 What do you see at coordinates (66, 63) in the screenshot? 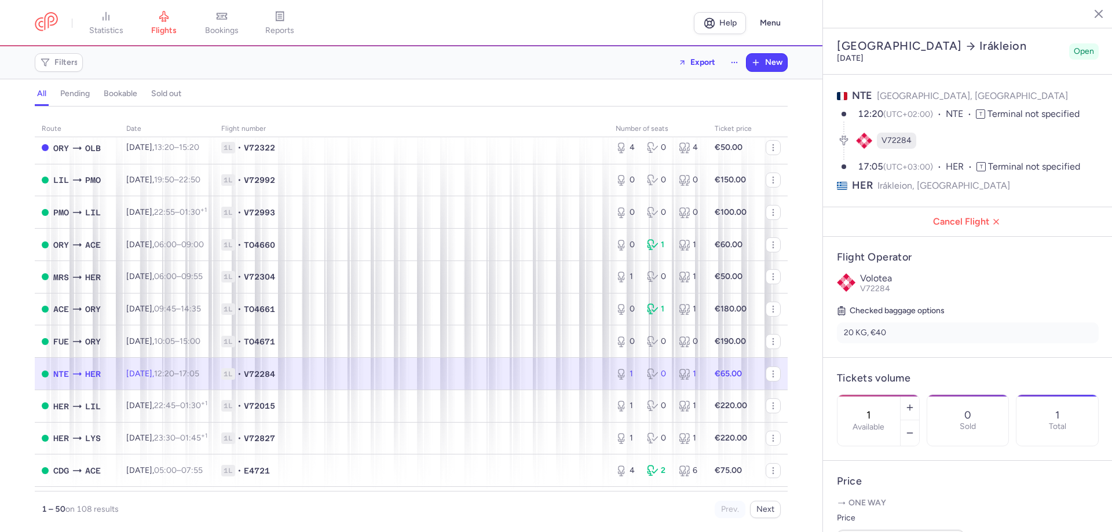
I see `span: Filters` at bounding box center [66, 63].